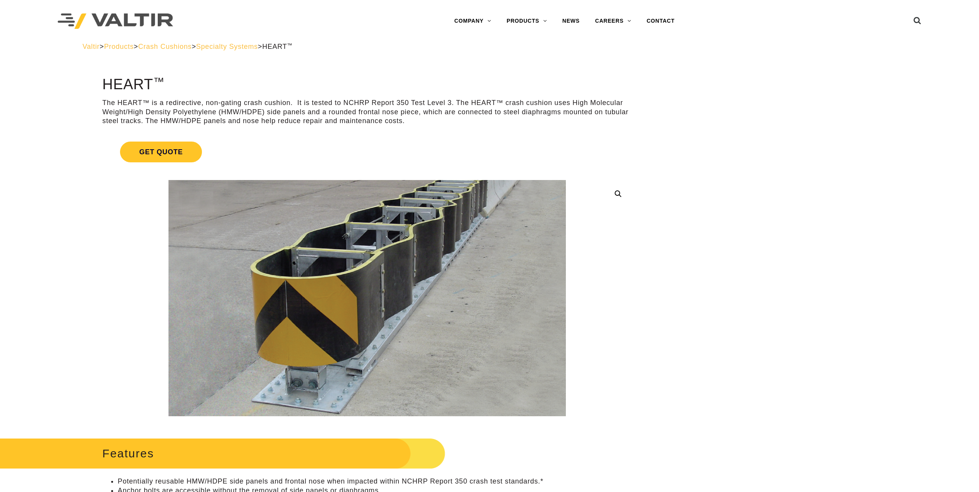 The image size is (979, 492). What do you see at coordinates (367, 112) in the screenshot?
I see `p: The HEART™ is a redirective, non-gating crash cushion. It is tested to NCHRP Report 350 Test Leve...` at bounding box center [367, 112].